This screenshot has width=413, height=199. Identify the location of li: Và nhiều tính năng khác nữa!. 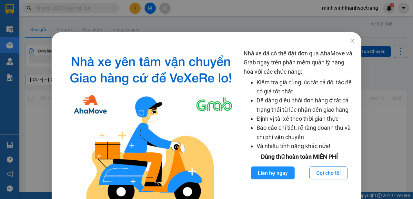
(306, 146).